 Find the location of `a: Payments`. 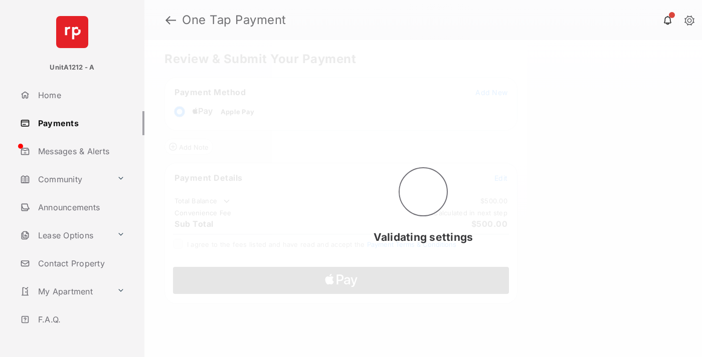

a: Payments is located at coordinates (80, 123).